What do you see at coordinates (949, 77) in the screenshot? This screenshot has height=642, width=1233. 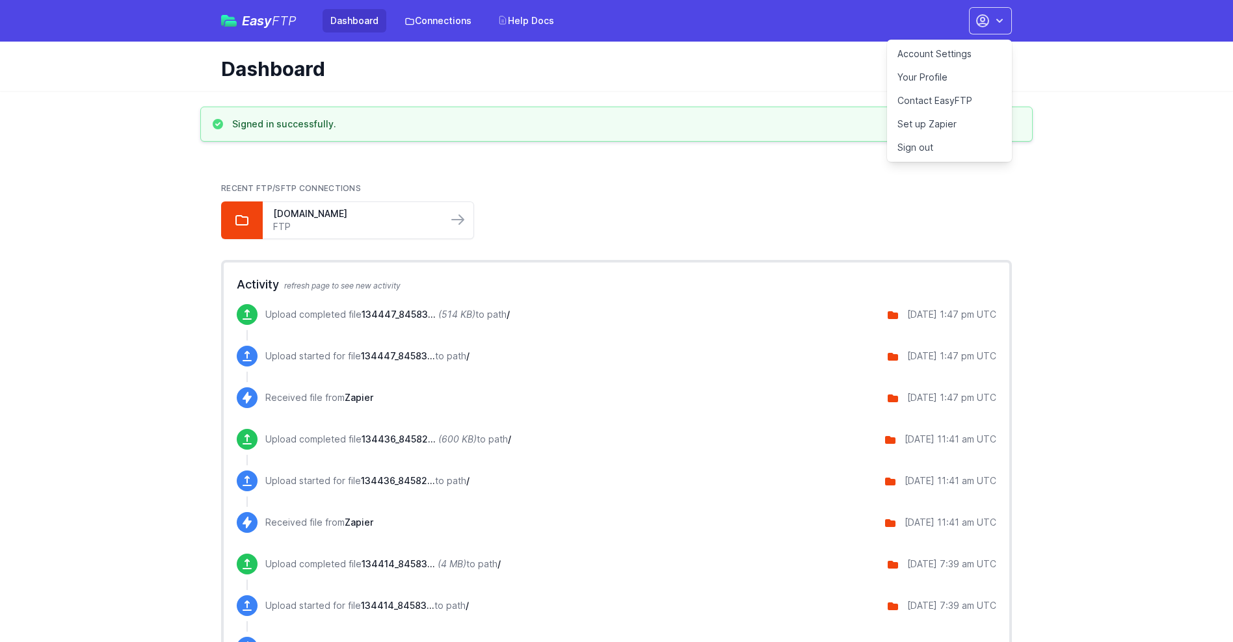 I see `a: Your Profile` at bounding box center [949, 77].